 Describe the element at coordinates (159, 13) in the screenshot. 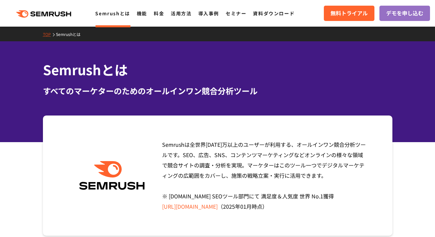

I see `a: 料金` at that location.